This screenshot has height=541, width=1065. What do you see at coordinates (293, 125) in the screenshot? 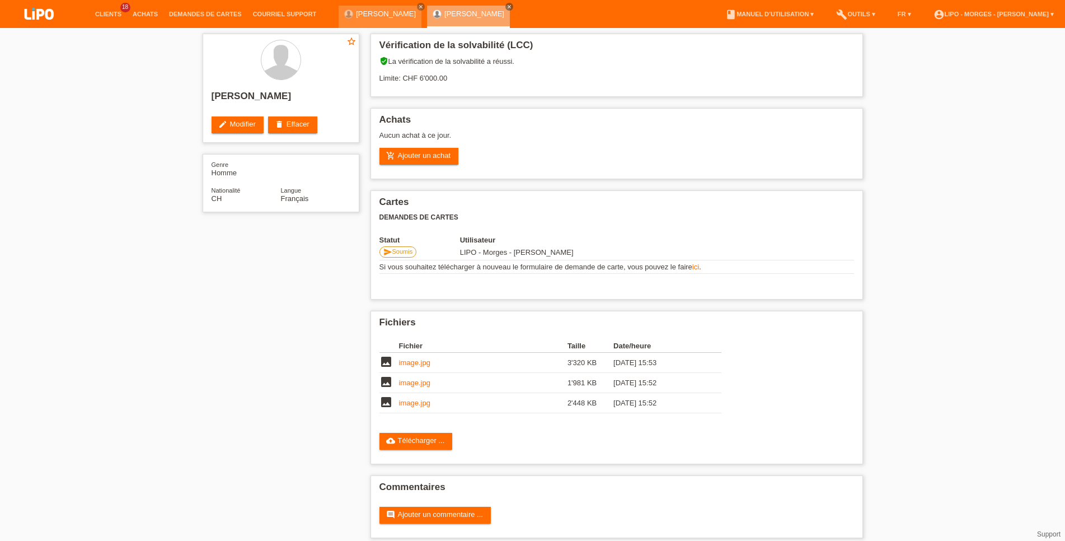
I see `a: deleteEffacer` at bounding box center [293, 125].